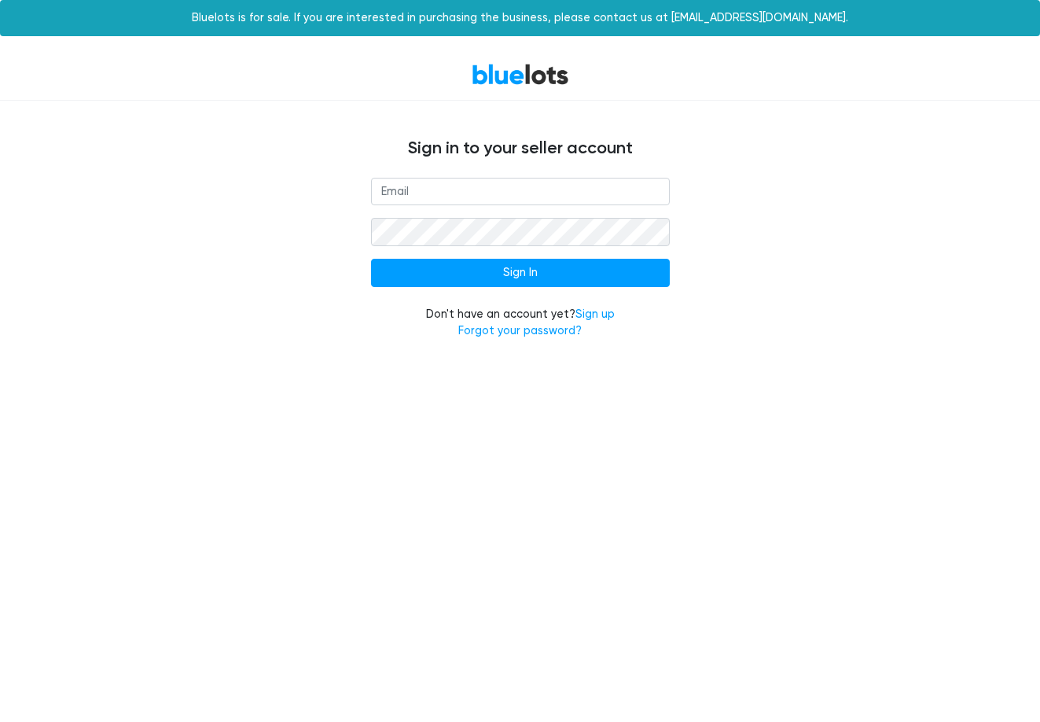 The height and width of the screenshot is (722, 1040). Describe the element at coordinates (520, 74) in the screenshot. I see `a: BlueLots` at that location.